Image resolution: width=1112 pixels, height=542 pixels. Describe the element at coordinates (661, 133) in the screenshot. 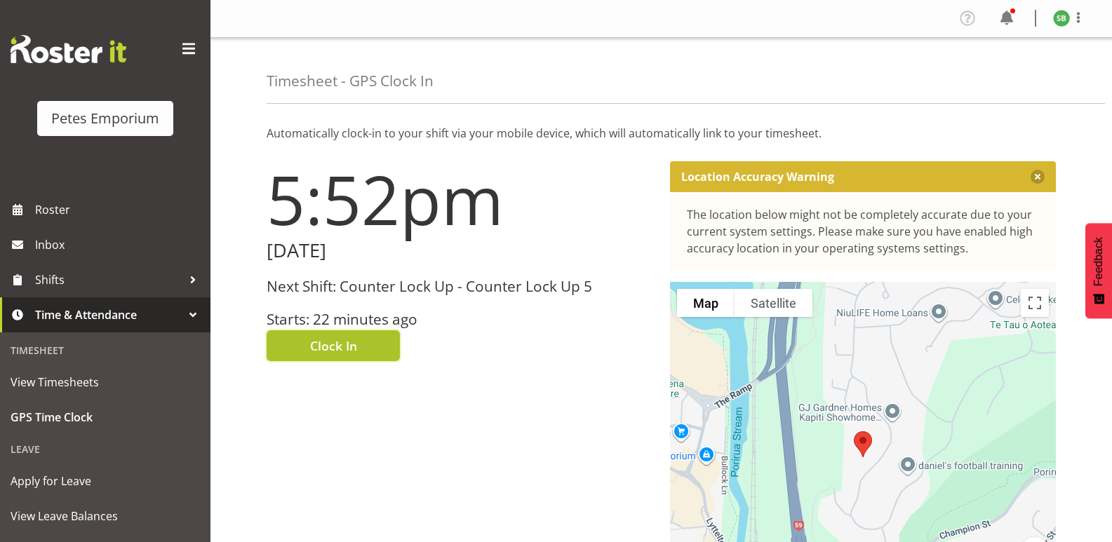

I see `p: Automatically clock-in to your shift via your mobile device, which will automatically link to you...` at that location.